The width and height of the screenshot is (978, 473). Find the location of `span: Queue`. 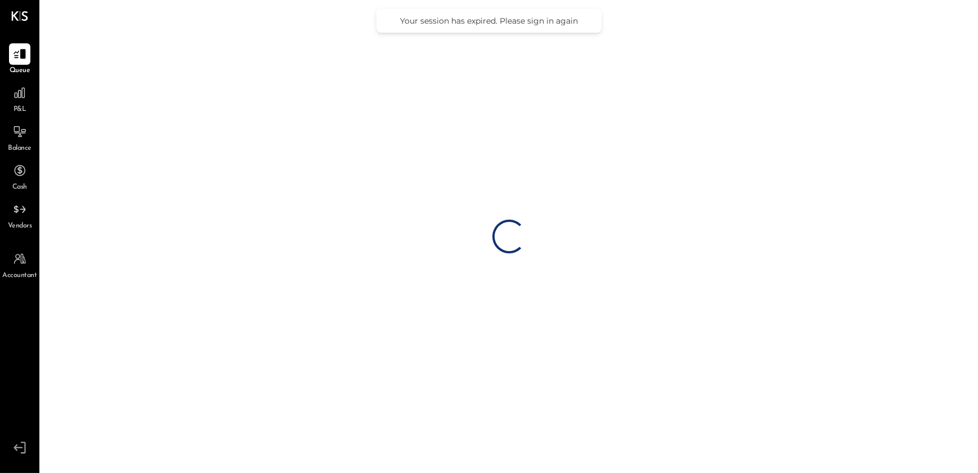

span: Queue is located at coordinates (20, 71).